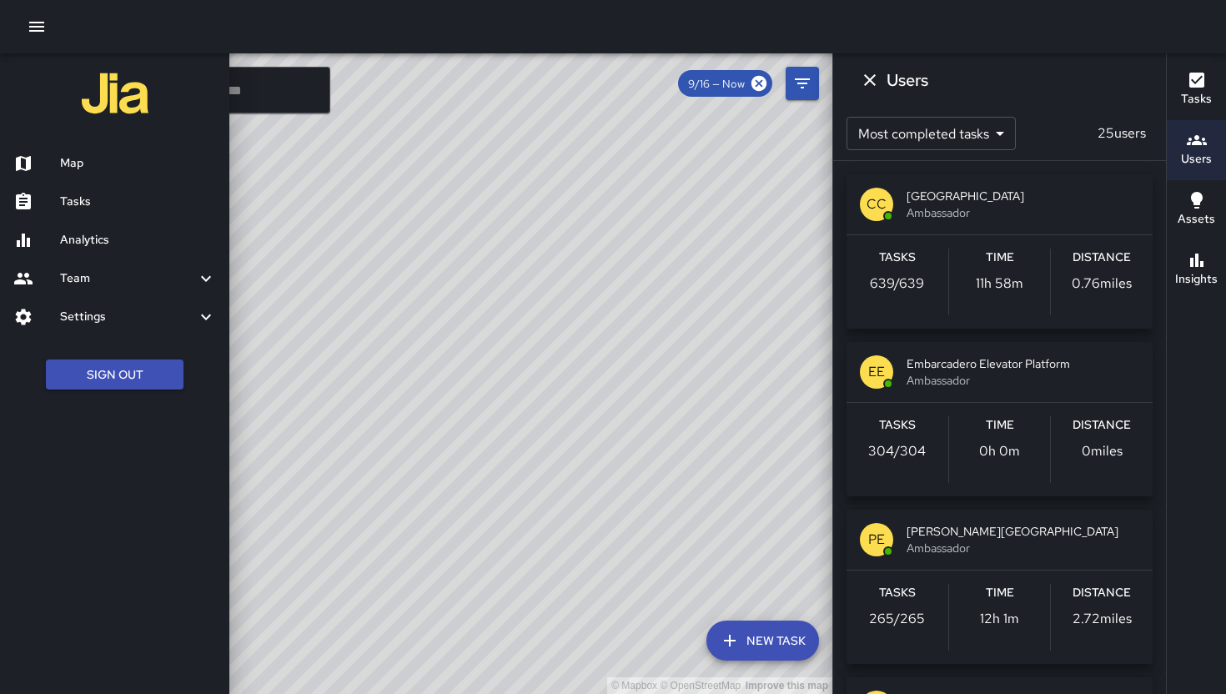 The image size is (1226, 694). What do you see at coordinates (897, 451) in the screenshot?
I see `p: 304 / 304` at bounding box center [897, 451].